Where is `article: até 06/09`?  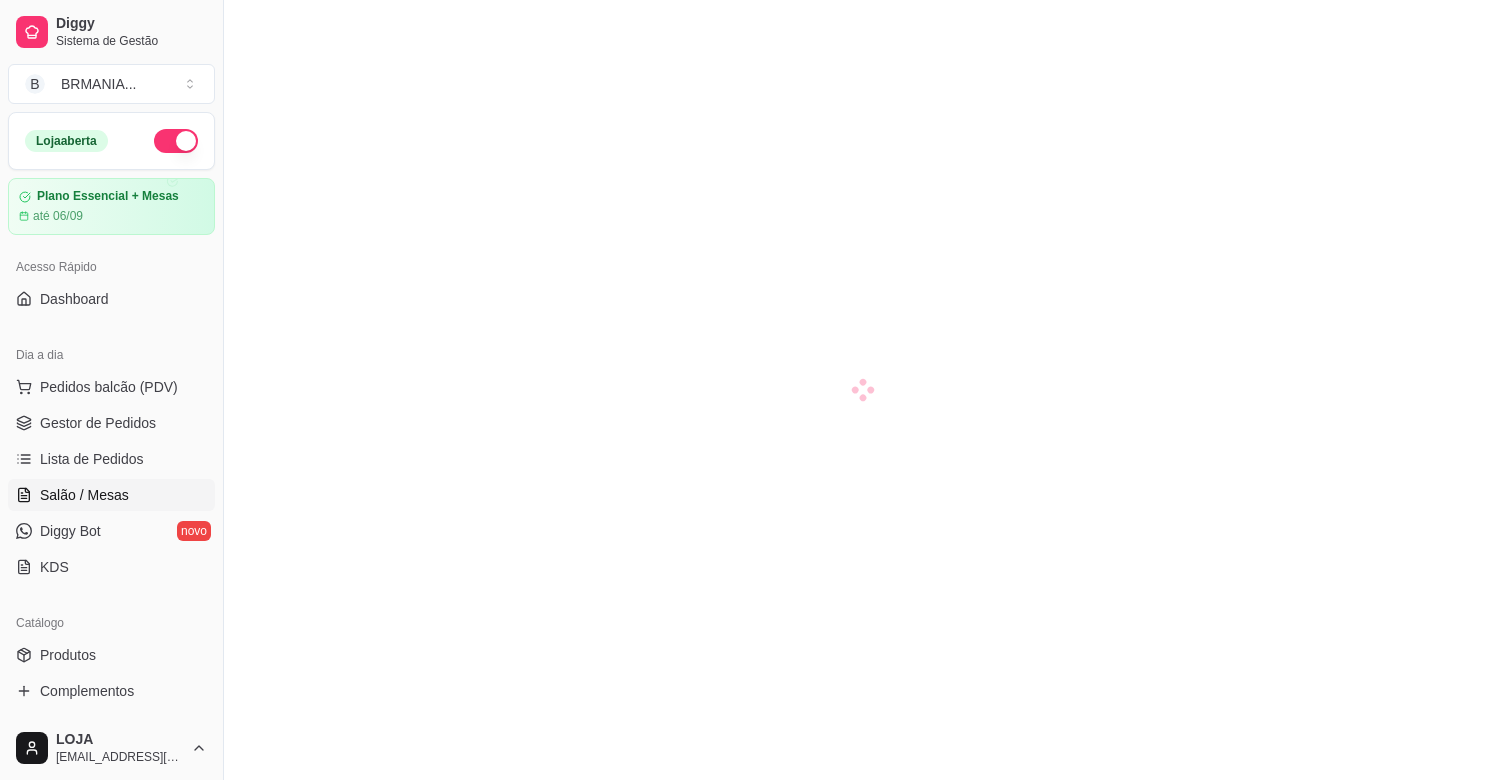
article: até 06/09 is located at coordinates (58, 216).